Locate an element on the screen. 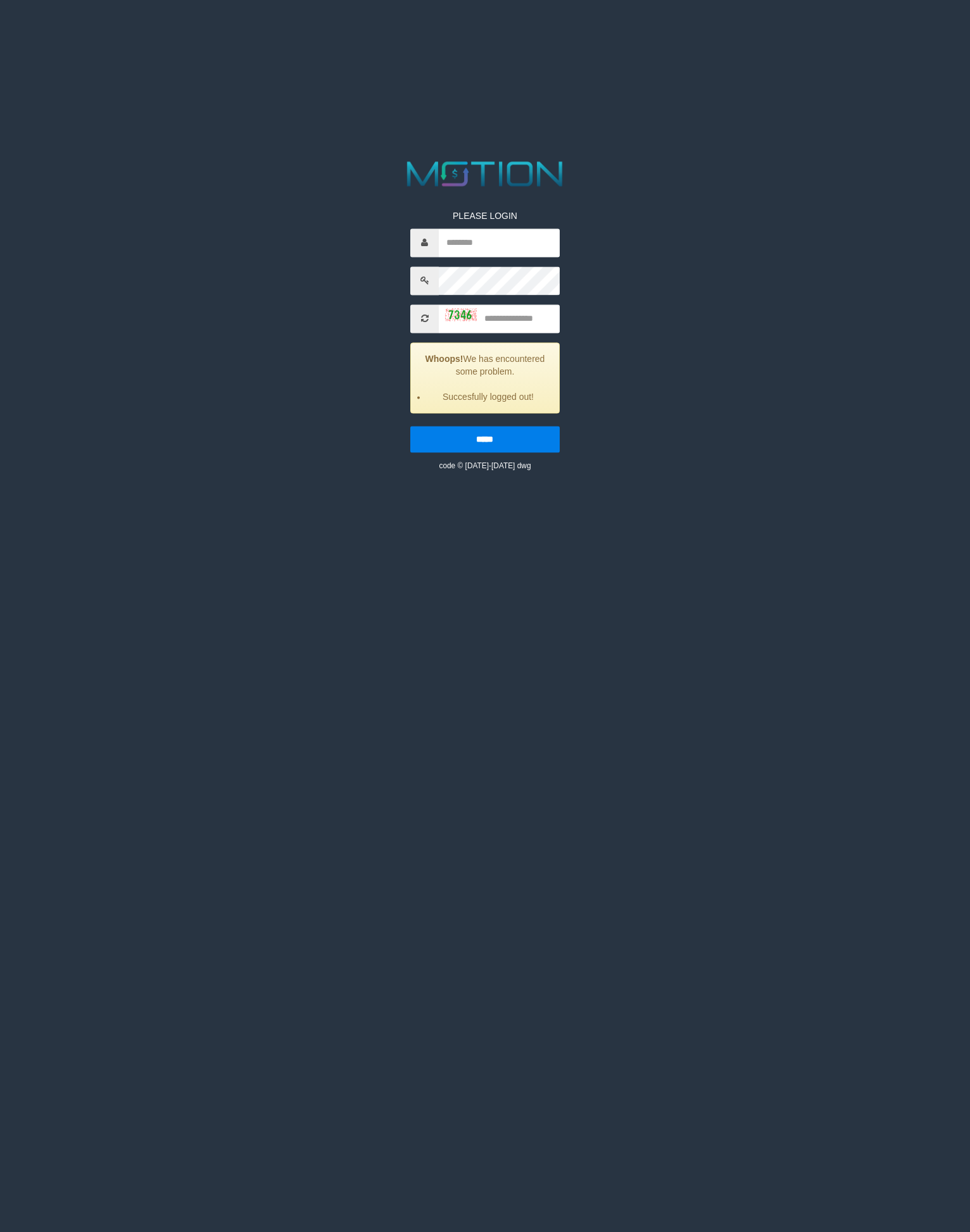  div: We has encountered some problem. is located at coordinates (485, 378).